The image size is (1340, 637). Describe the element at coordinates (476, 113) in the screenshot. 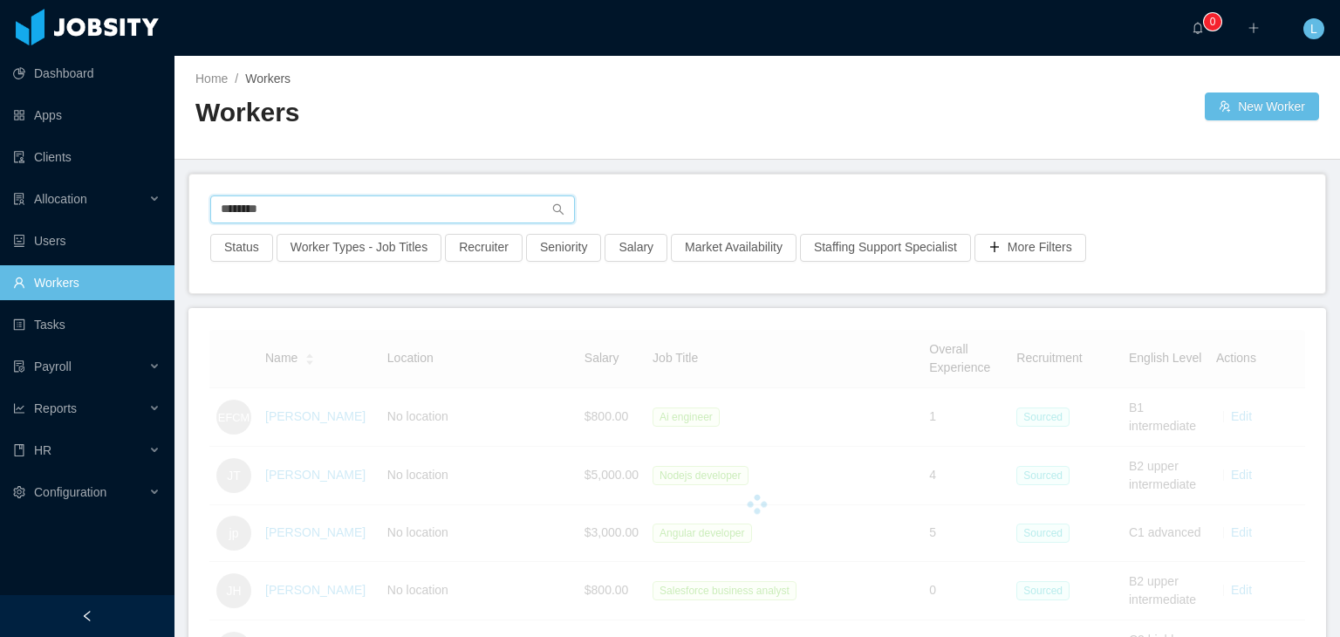

I see `h2: Workers` at that location.